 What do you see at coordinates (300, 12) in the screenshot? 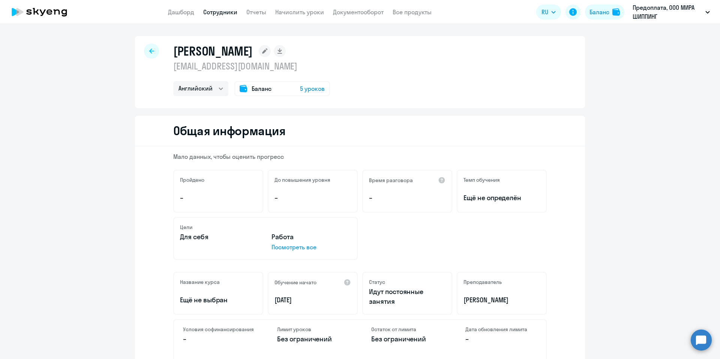
I see `a: Начислить уроки` at bounding box center [300, 12].